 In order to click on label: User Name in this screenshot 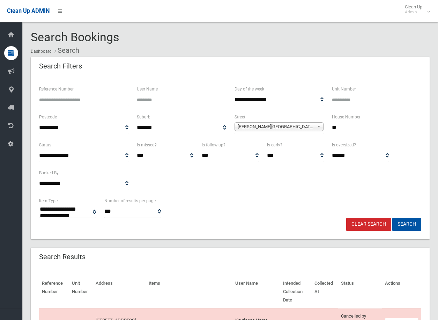, I will do `click(147, 89)`.